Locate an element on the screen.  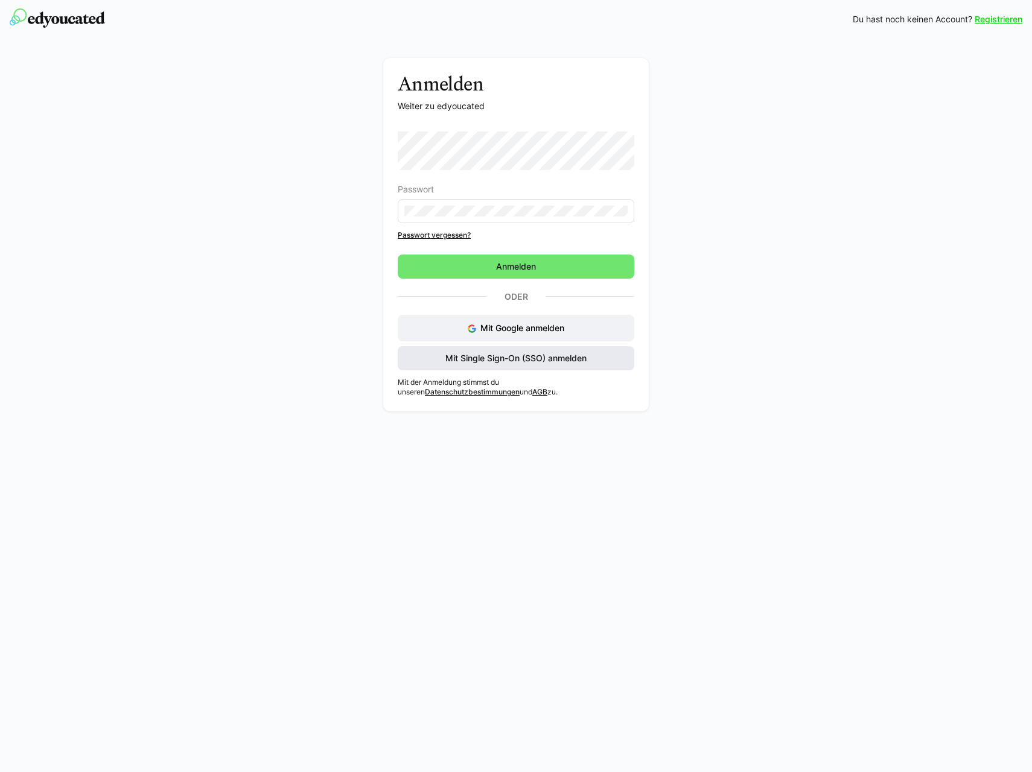
h3: Anmelden is located at coordinates (516, 84).